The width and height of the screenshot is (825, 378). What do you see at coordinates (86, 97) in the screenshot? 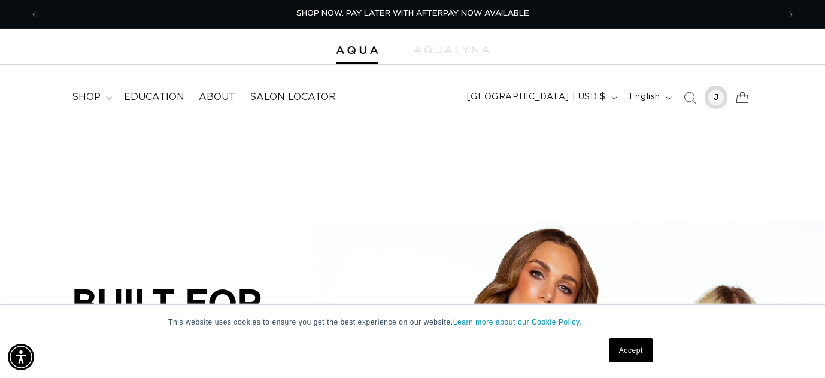
I see `span: shop` at bounding box center [86, 97].